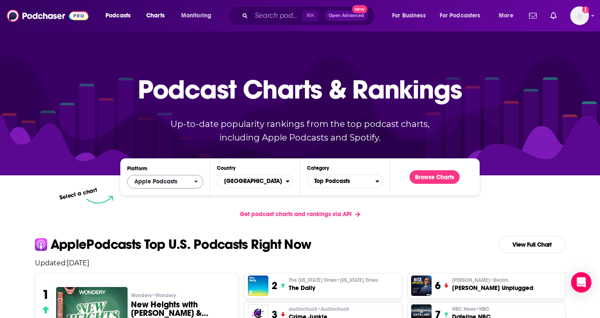  I want to click on p: The New York Times • New York Times, so click(333, 280).